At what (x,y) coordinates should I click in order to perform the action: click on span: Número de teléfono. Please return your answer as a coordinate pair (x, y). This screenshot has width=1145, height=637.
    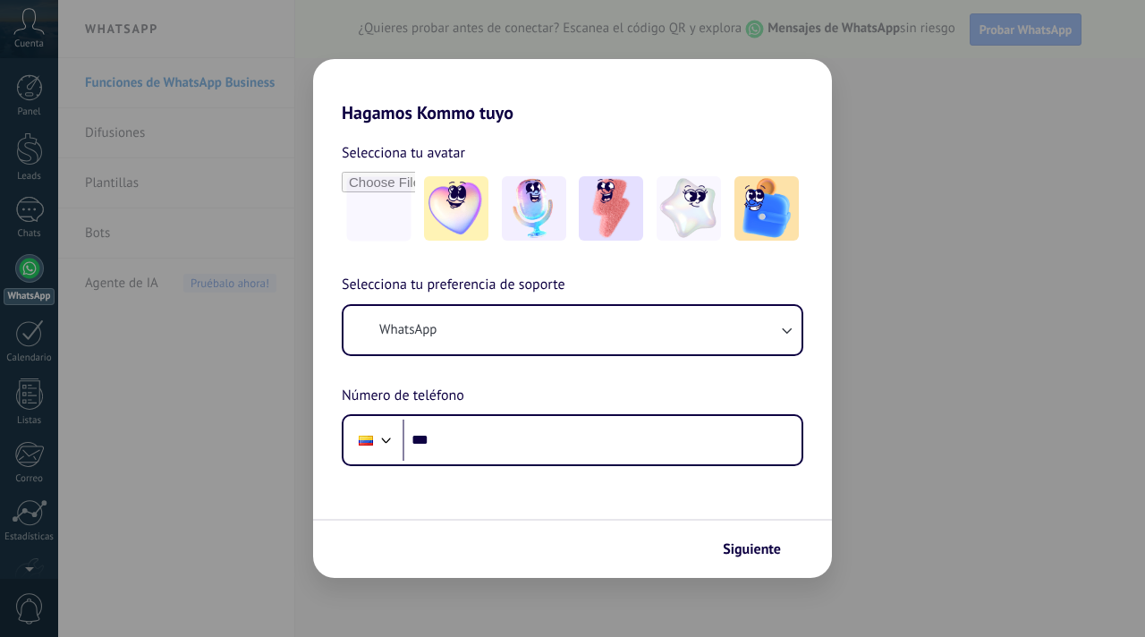
    Looking at the image, I should click on (403, 396).